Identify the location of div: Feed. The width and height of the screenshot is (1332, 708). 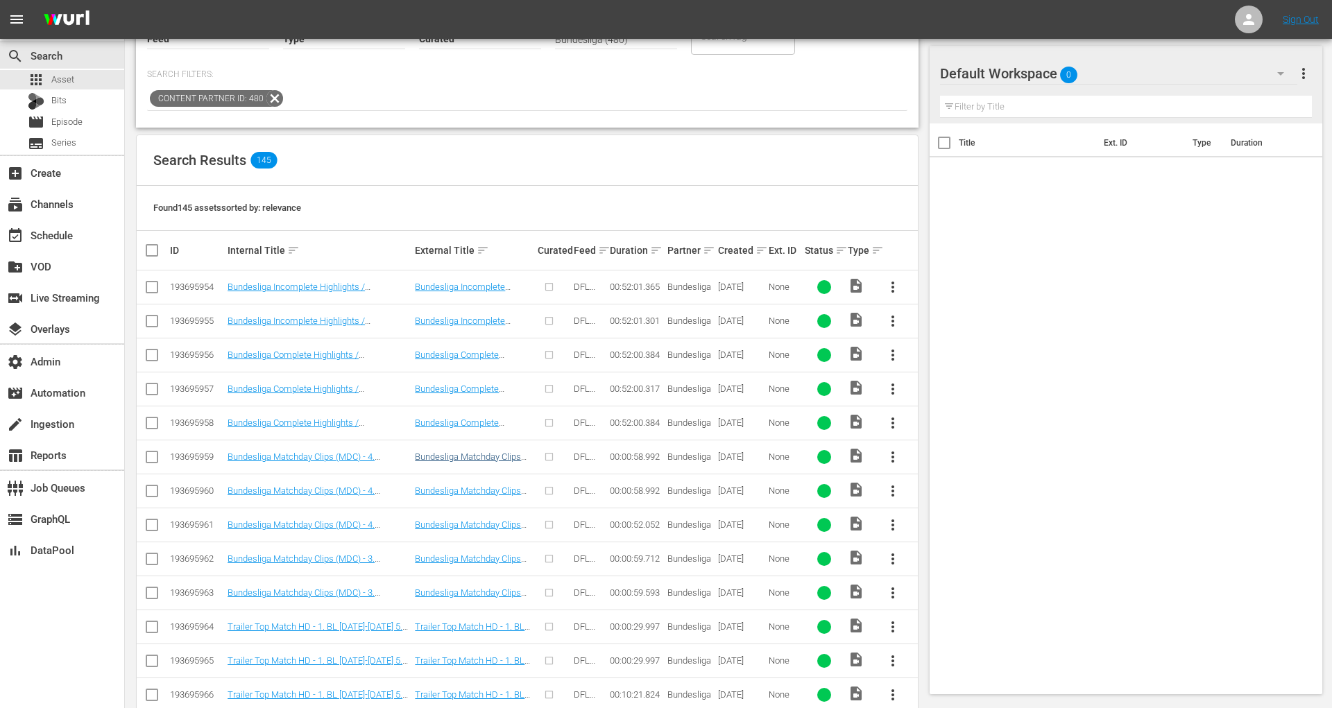
(590, 250).